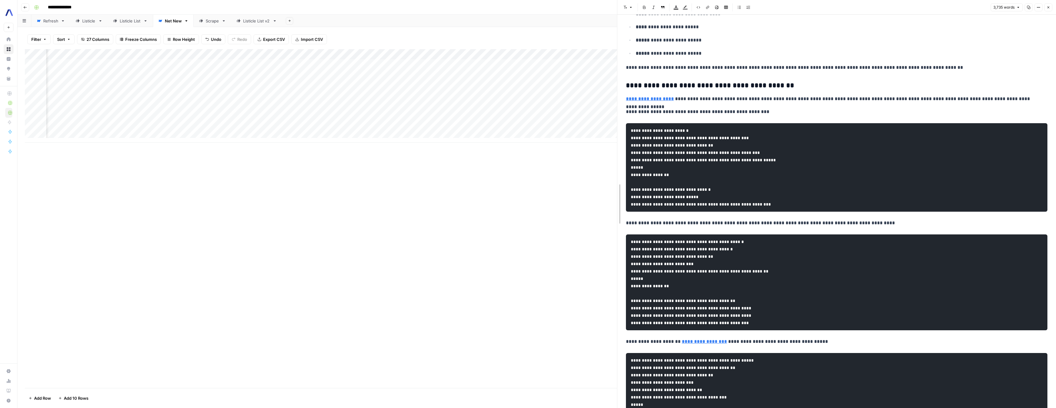 The height and width of the screenshot is (408, 1056). What do you see at coordinates (9, 59) in the screenshot?
I see `a: Insights` at bounding box center [9, 59].